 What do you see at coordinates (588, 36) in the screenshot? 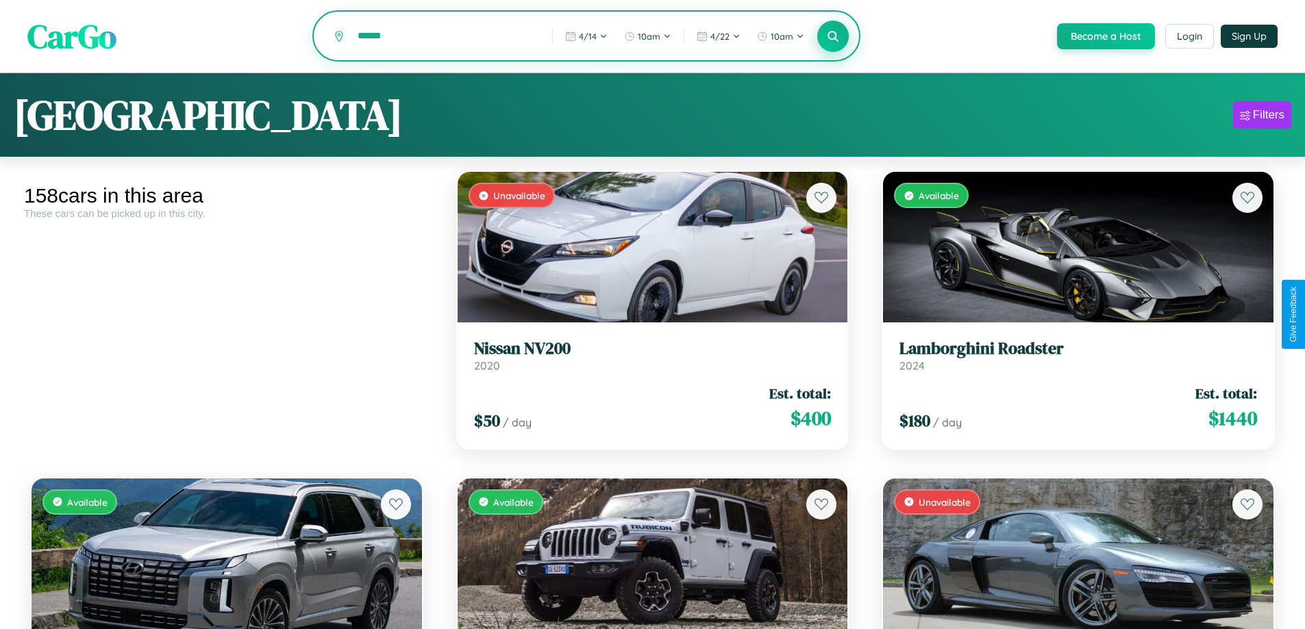
I see `span: 4 / 14` at bounding box center [588, 36].